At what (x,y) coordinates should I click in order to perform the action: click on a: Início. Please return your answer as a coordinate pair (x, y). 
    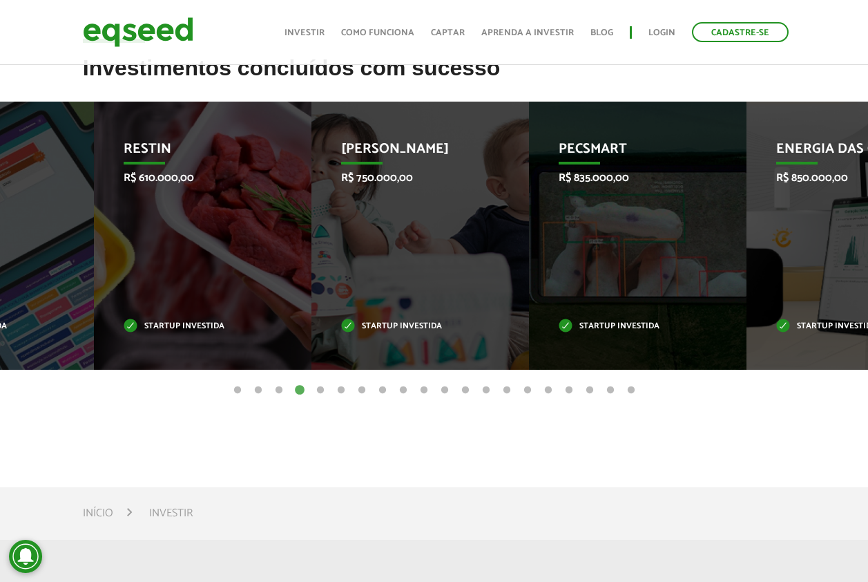
    Looking at the image, I should click on (98, 513).